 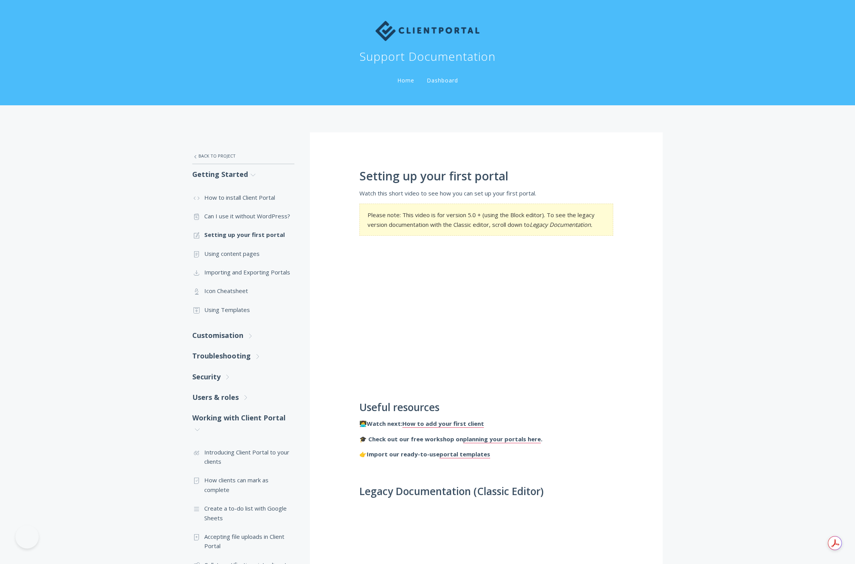 I want to click on strong: Watch next:, so click(x=425, y=423).